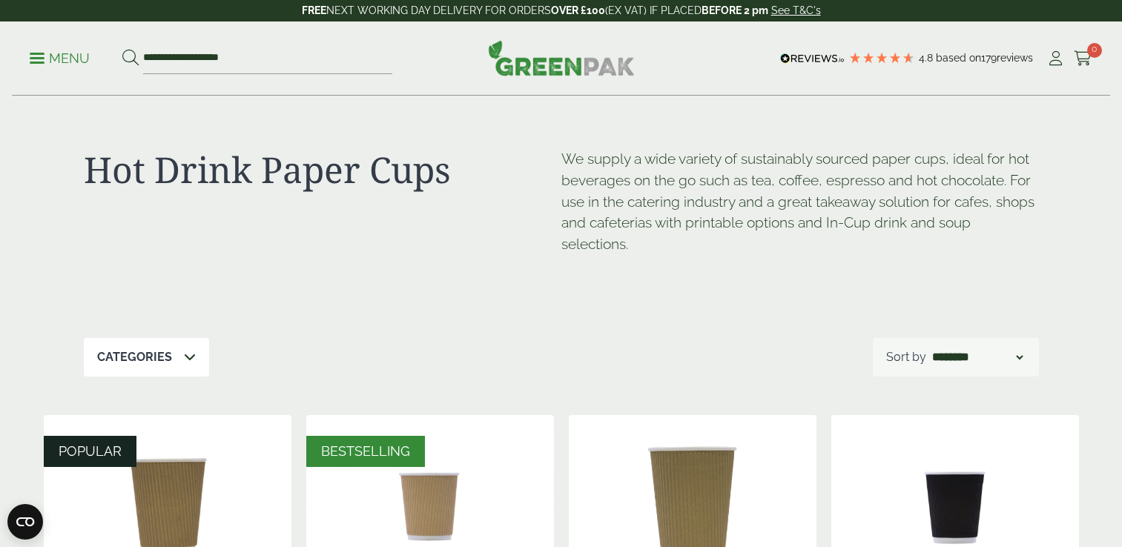  What do you see at coordinates (958, 58) in the screenshot?
I see `span: Based on` at bounding box center [958, 58].